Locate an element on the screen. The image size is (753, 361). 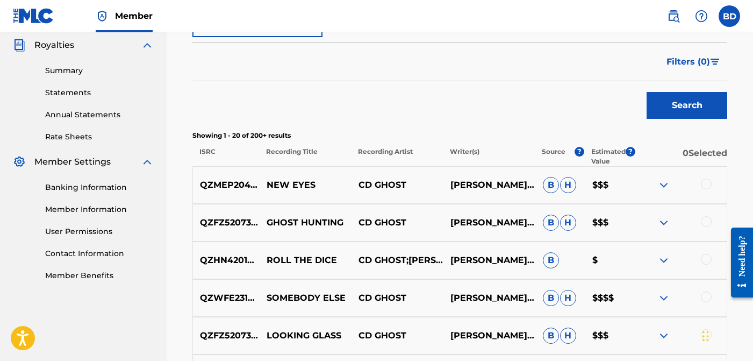
span: Member Settings is located at coordinates (73, 162).